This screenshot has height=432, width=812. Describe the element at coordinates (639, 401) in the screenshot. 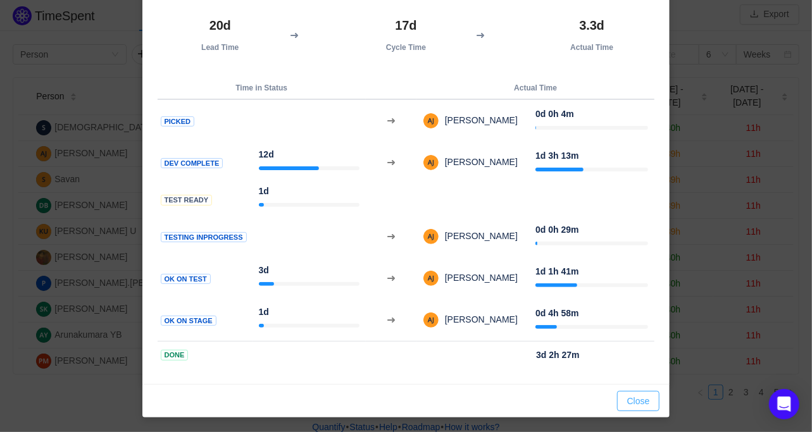

I see `button: Close` at that location.